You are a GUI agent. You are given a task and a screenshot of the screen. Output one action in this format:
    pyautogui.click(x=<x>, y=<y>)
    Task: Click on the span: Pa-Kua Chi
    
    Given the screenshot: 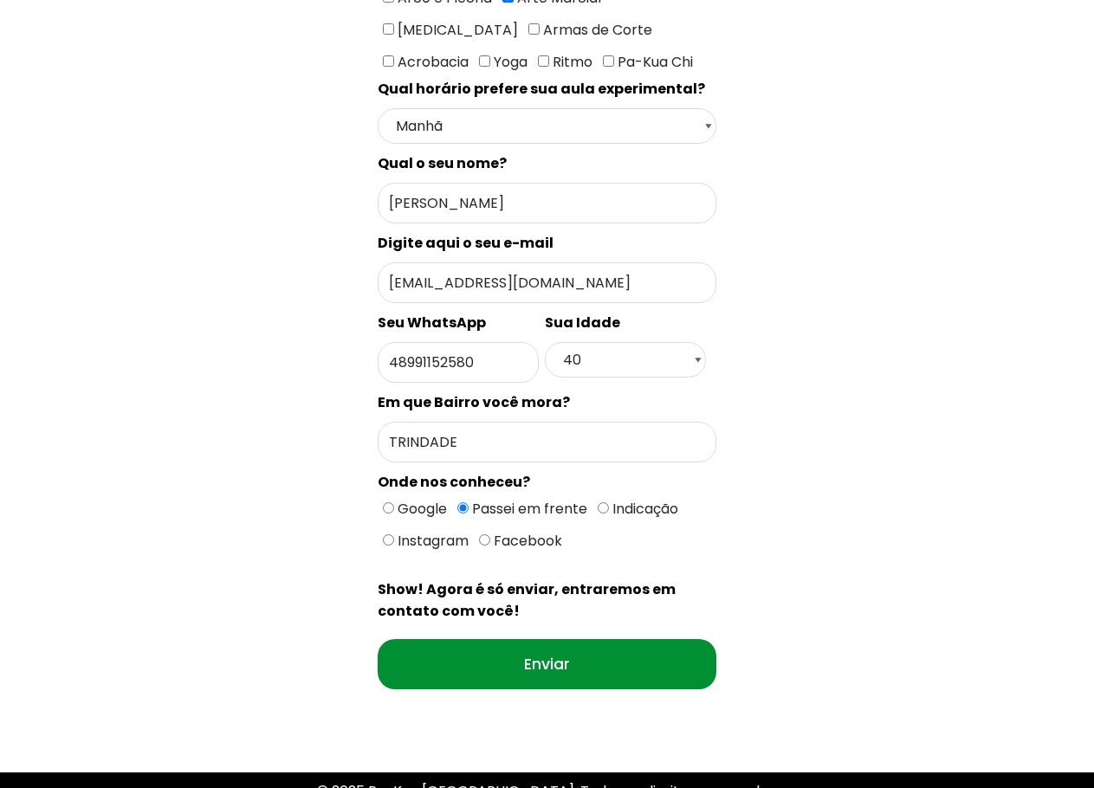 What is the action you would take?
    pyautogui.click(x=653, y=62)
    